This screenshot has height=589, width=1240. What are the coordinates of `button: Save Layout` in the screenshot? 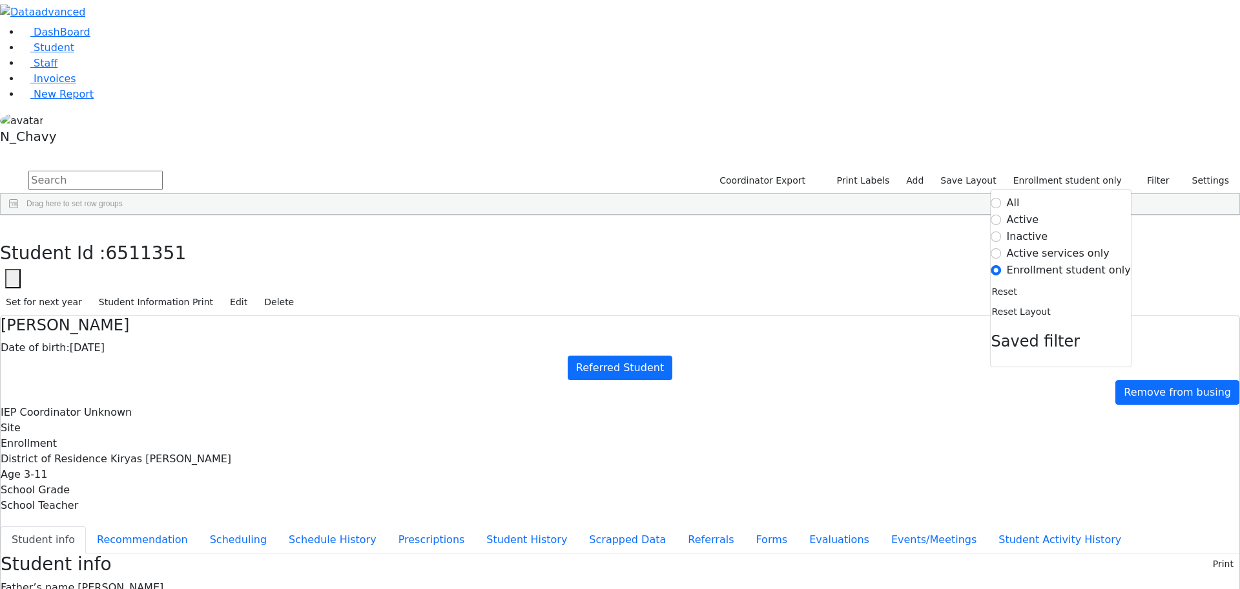 It's located at (968, 180).